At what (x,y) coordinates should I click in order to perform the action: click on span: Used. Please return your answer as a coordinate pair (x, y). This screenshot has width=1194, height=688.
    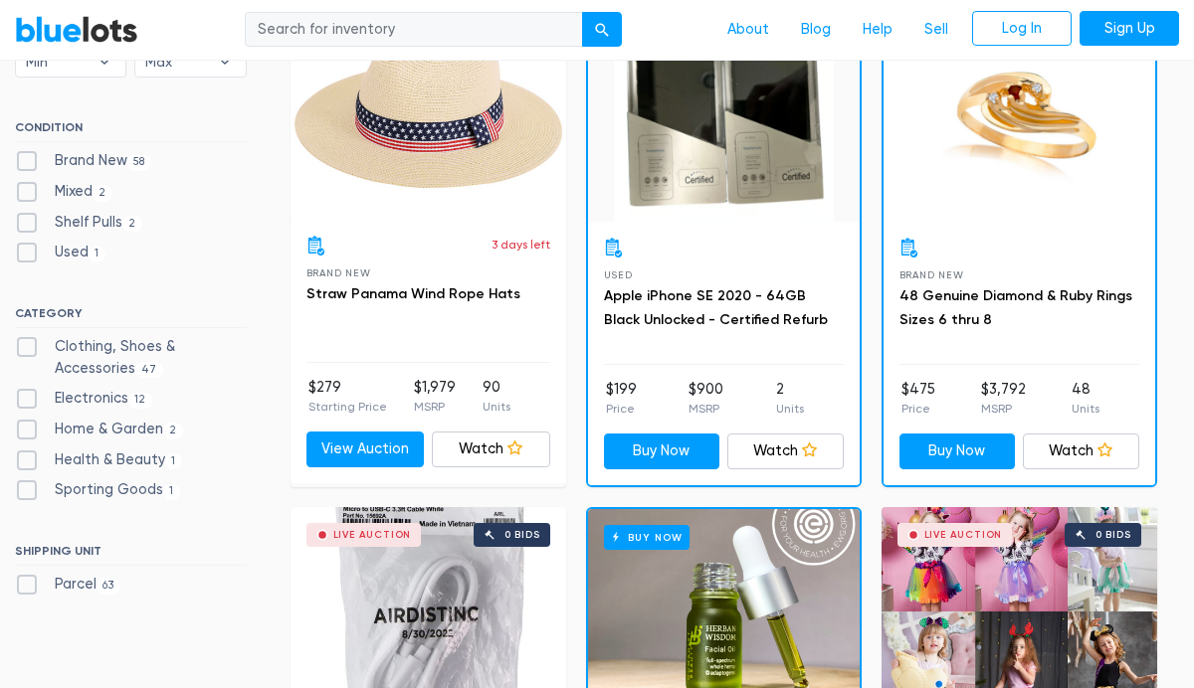
    Looking at the image, I should click on (618, 275).